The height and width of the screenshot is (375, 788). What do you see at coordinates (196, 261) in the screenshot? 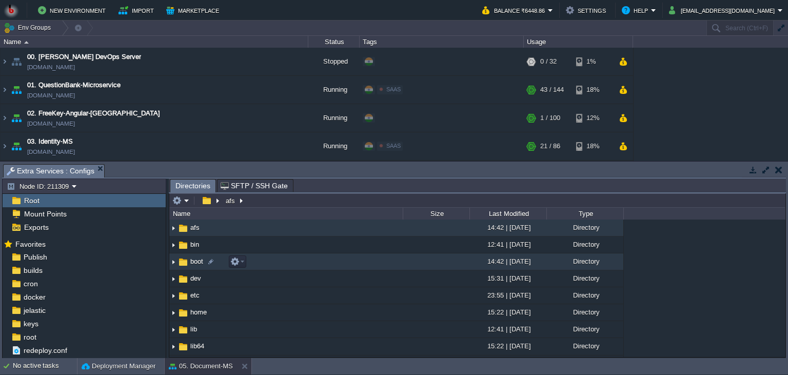
I see `a: boot` at bounding box center [196, 261].